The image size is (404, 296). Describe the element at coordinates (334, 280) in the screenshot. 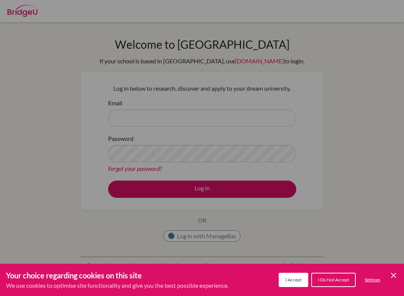

I see `button: I Do Not Accept` at that location.